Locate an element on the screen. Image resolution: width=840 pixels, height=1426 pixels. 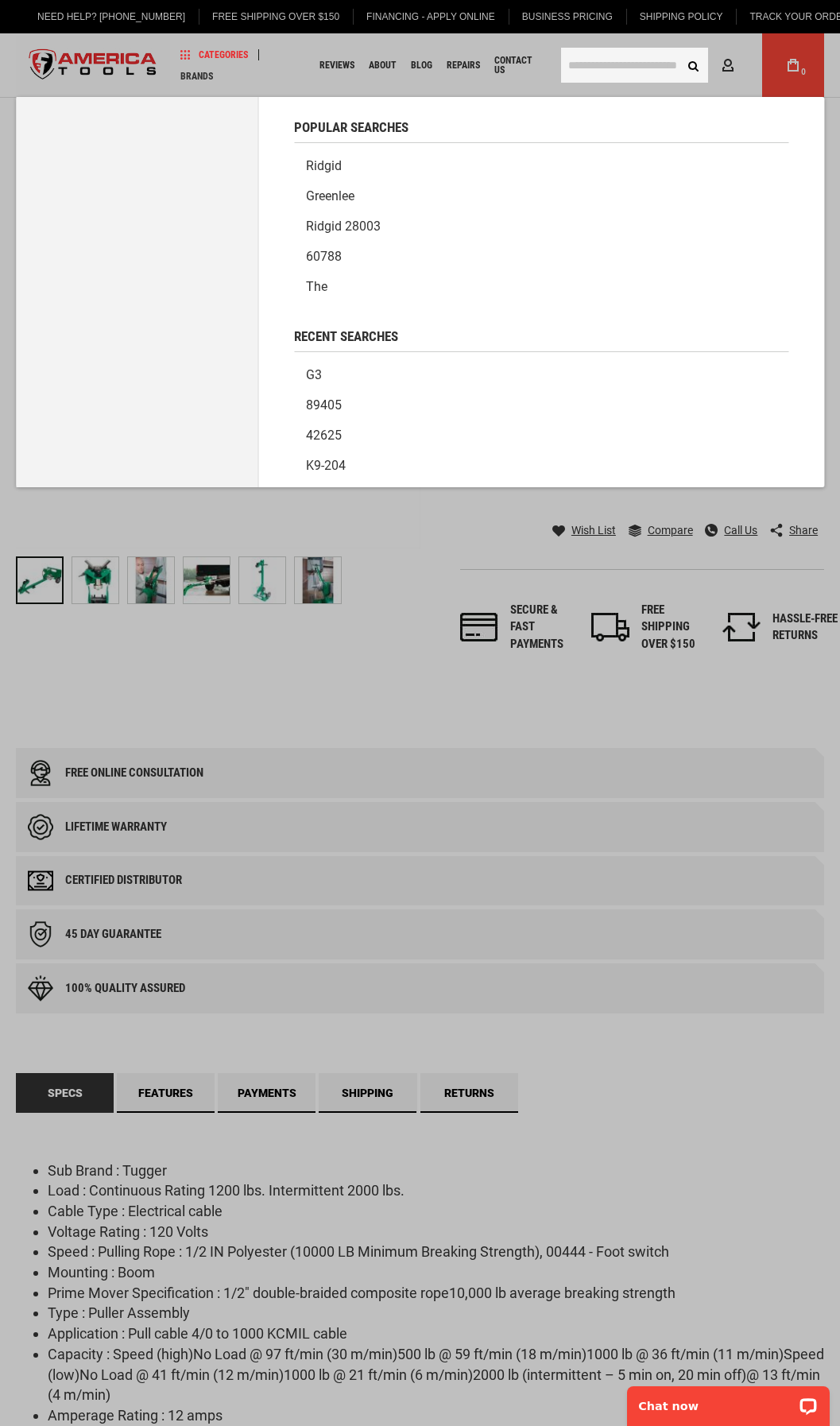
a: g3 is located at coordinates (541, 375).